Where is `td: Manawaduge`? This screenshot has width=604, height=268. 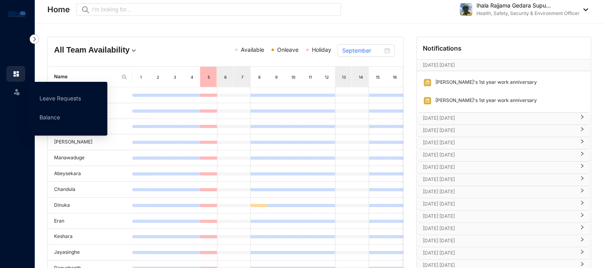 td: Manawaduge is located at coordinates (90, 158).